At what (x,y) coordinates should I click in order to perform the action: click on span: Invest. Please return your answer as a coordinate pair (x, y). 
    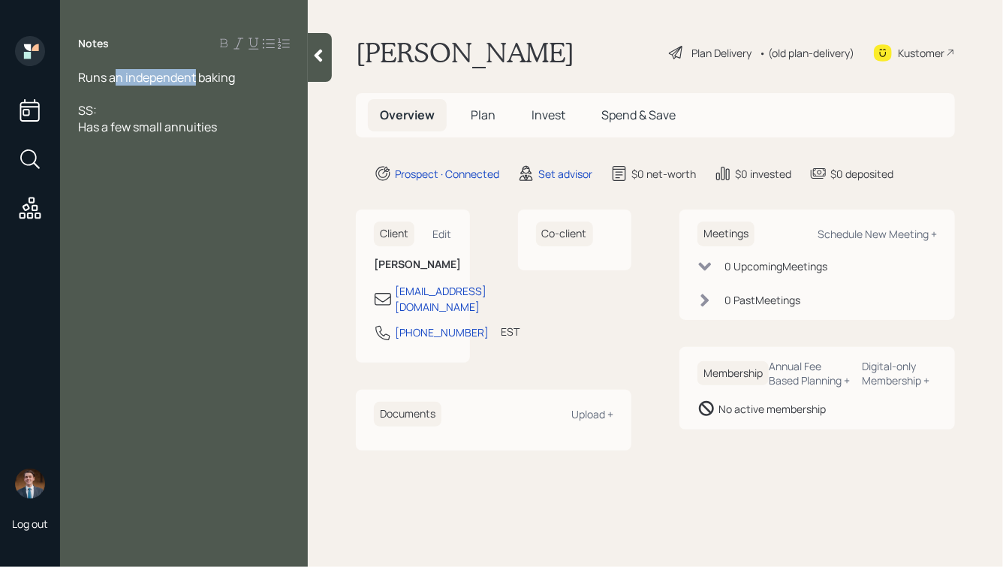
    Looking at the image, I should click on (548, 115).